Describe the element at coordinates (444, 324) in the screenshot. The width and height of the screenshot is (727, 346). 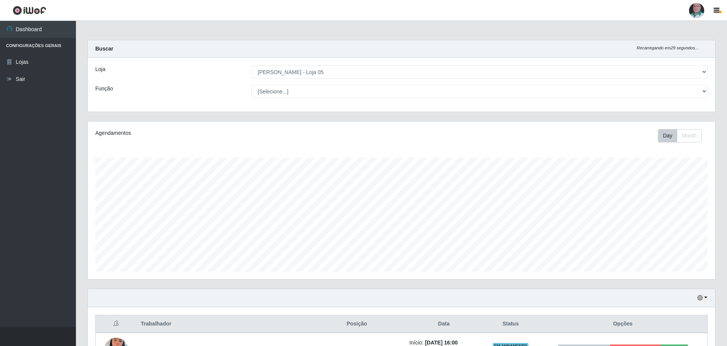
I see `th: Data` at that location.